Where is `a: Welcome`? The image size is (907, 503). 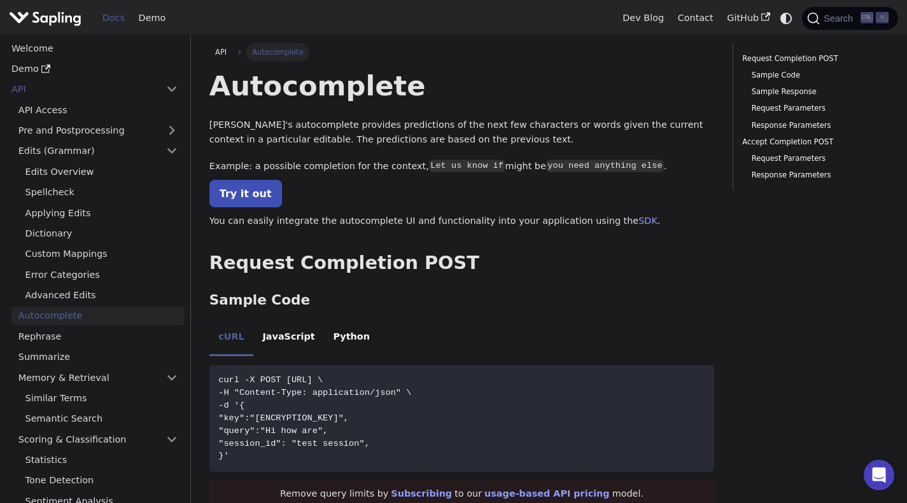 a: Welcome is located at coordinates (94, 48).